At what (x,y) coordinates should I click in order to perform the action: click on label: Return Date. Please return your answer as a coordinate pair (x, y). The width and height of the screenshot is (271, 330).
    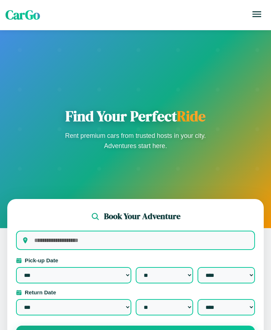
    Looking at the image, I should click on (135, 292).